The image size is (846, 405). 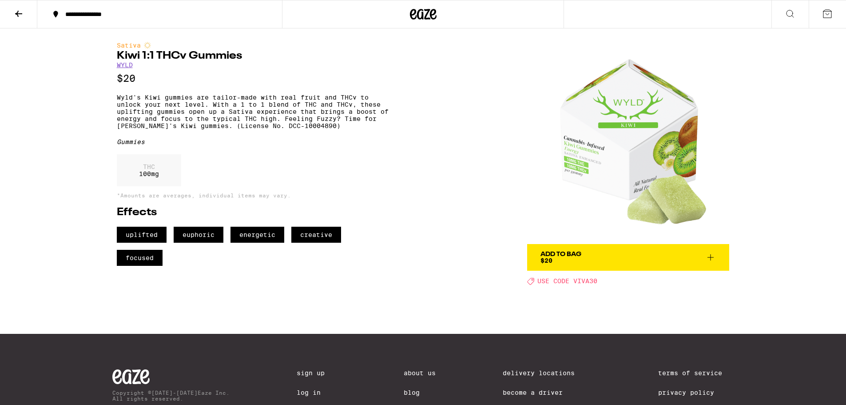 I want to click on a: Terms of Service, so click(x=696, y=373).